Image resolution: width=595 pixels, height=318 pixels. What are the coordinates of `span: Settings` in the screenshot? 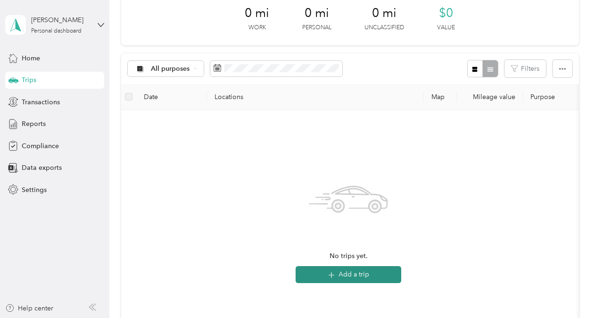 It's located at (34, 190).